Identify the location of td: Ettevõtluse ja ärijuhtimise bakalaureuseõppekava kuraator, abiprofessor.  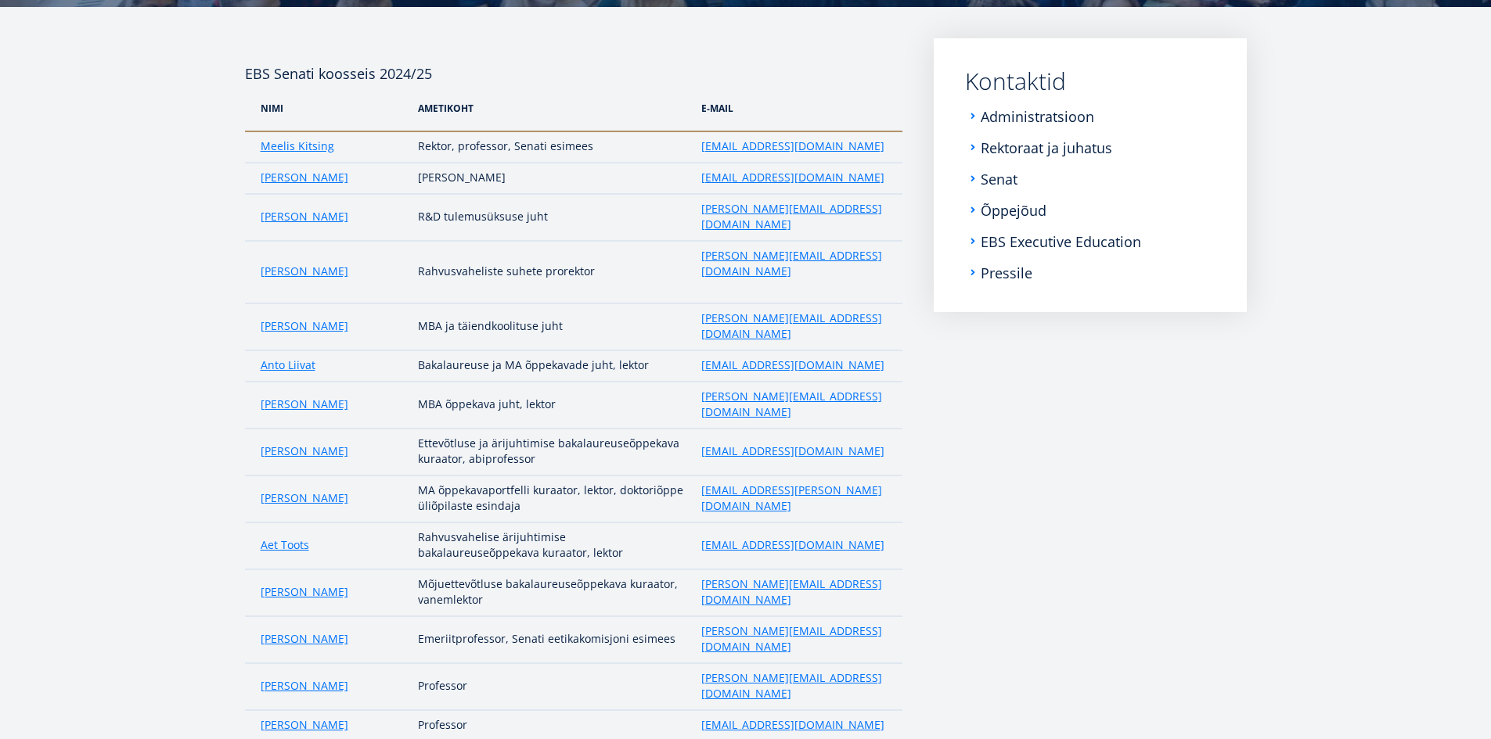
(552, 452).